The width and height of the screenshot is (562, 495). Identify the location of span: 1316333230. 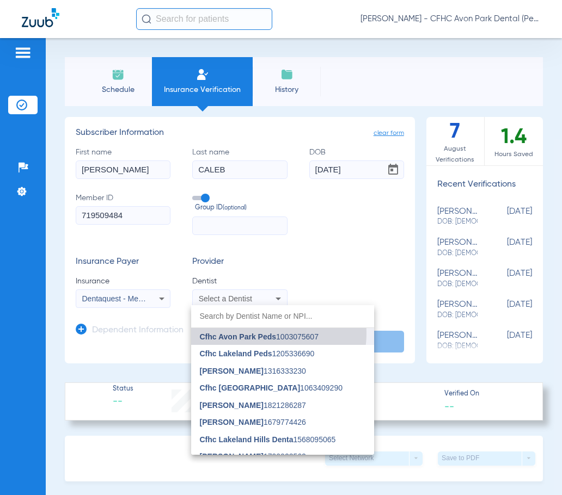
(253, 371).